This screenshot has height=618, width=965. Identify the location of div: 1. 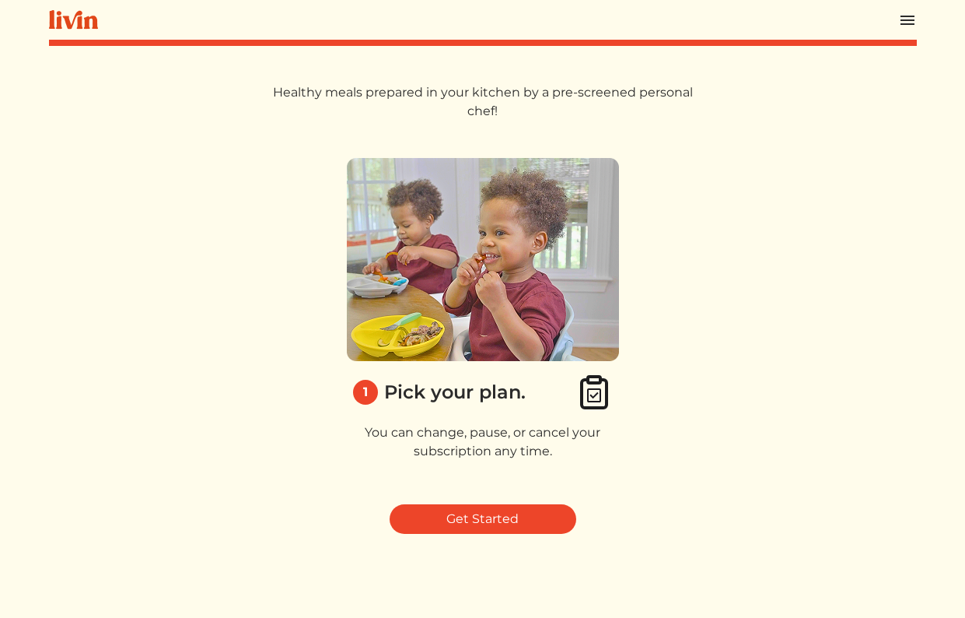
(366, 392).